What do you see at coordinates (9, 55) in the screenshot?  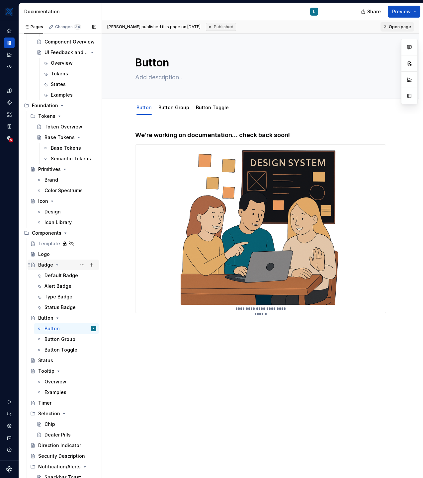 I see `div: Analytics` at bounding box center [9, 55].